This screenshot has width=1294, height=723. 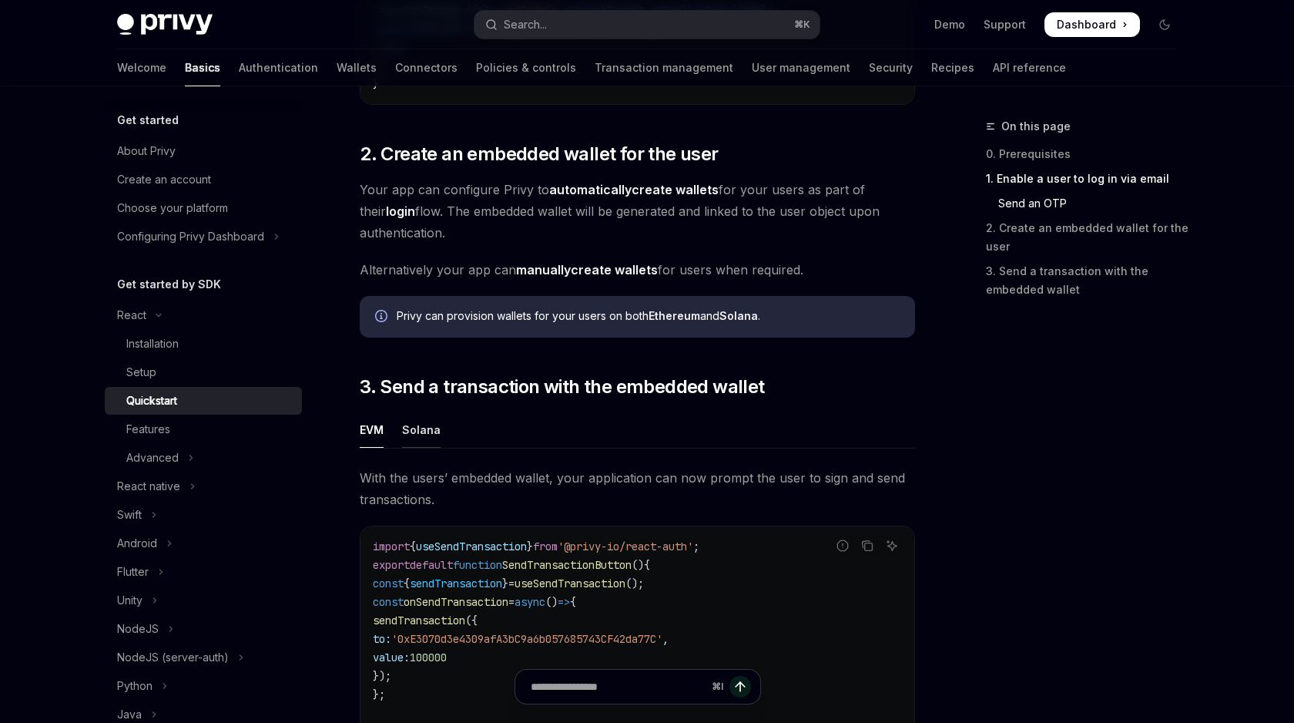 What do you see at coordinates (740, 686) in the screenshot?
I see `button: Send message` at bounding box center [740, 686].